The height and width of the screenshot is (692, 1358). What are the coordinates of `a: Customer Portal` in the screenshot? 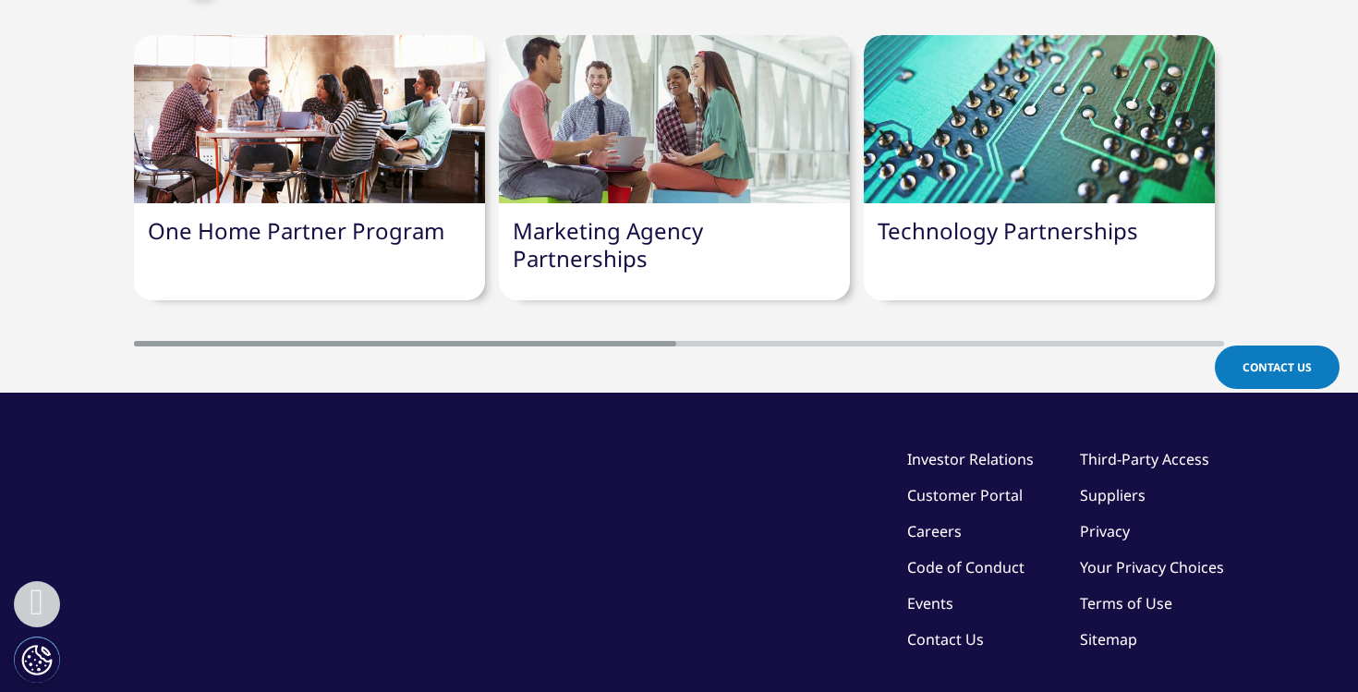 It's located at (964, 495).